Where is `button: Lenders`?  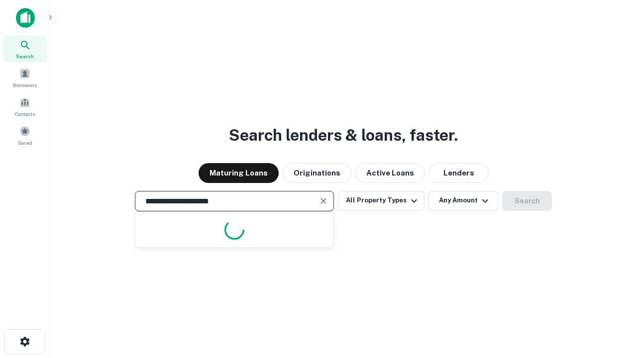
button: Lenders is located at coordinates (459, 173).